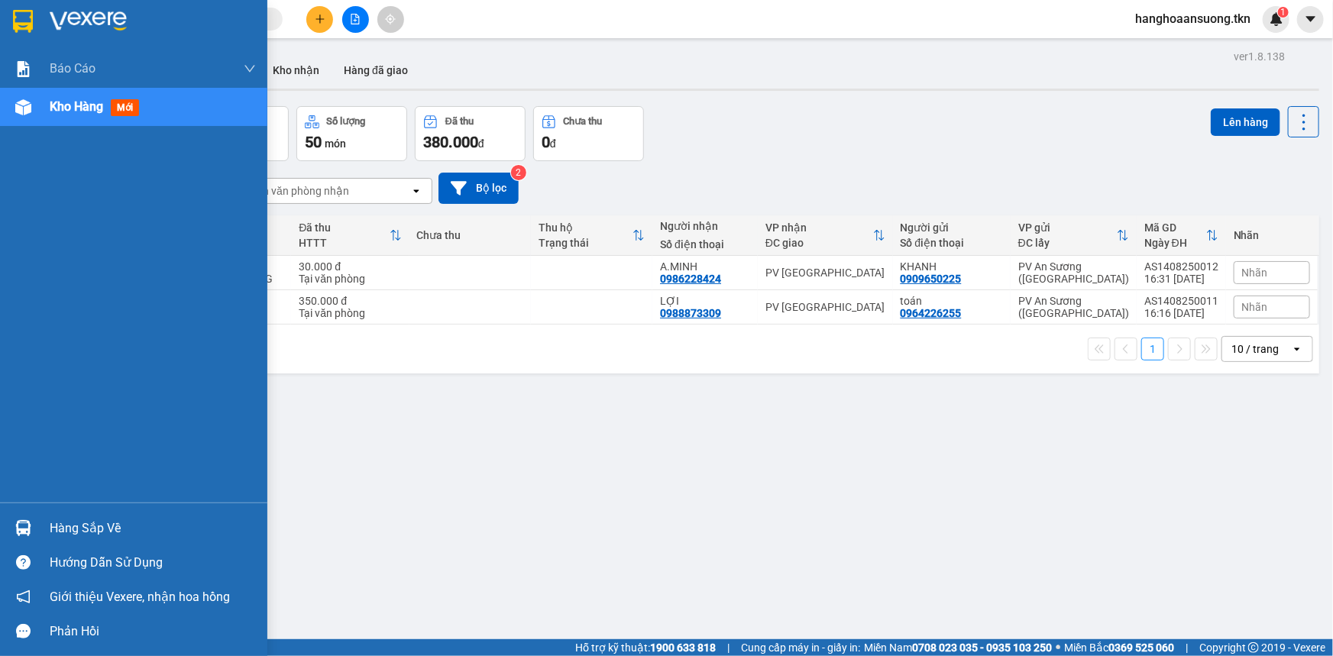 Image resolution: width=1333 pixels, height=656 pixels. I want to click on button: Số lượng50món, so click(351, 134).